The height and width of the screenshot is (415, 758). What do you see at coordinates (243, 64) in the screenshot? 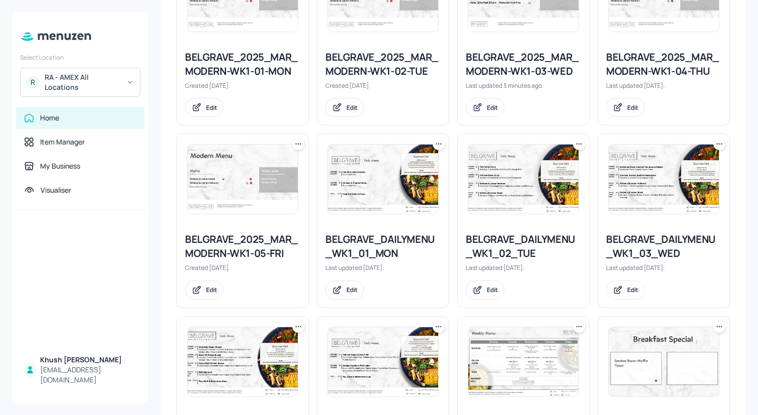
I see `div: BELGRAVE_2025_MAR_MODERN-WK1-01-MON` at bounding box center [243, 64].